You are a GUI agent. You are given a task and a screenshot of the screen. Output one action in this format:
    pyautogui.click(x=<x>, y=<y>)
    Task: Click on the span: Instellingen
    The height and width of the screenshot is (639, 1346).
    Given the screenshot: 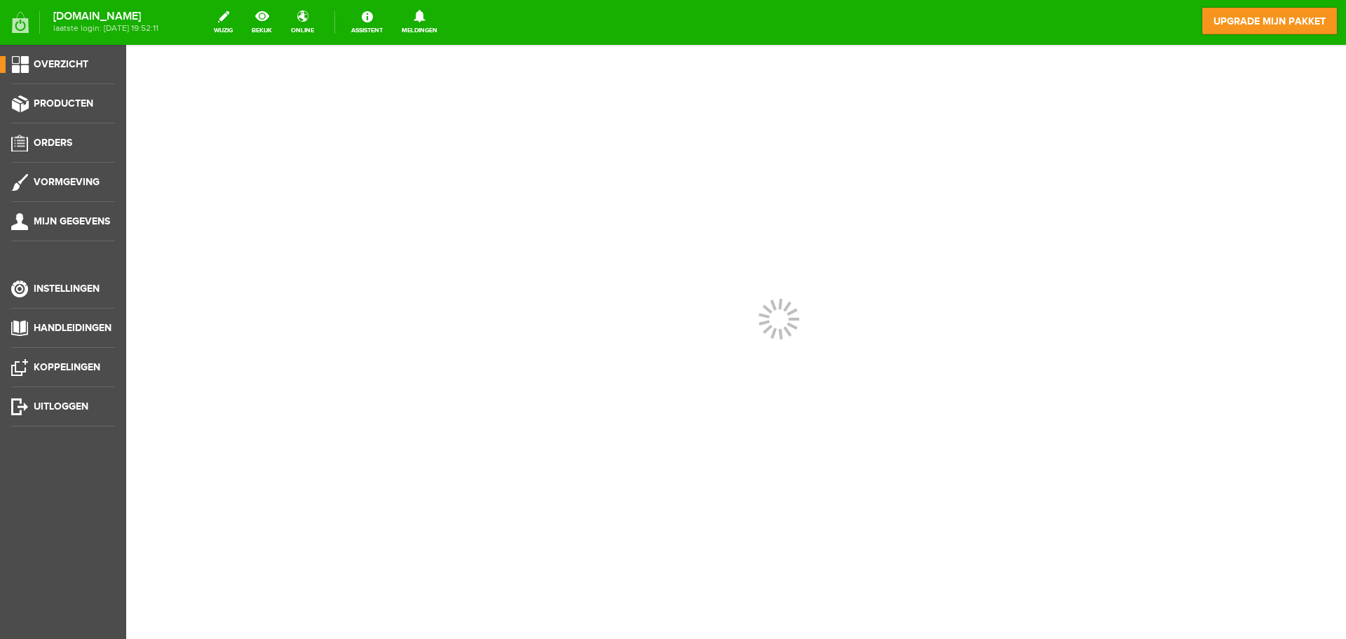 What is the action you would take?
    pyautogui.click(x=67, y=288)
    